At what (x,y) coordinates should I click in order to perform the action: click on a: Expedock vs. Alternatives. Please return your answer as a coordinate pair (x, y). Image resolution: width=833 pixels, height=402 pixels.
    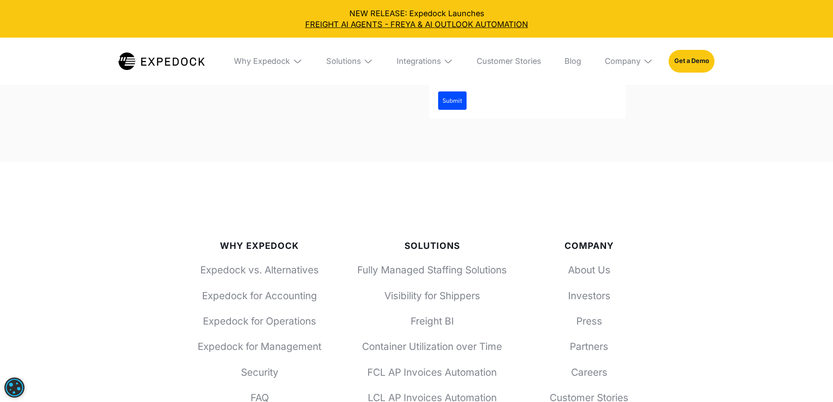
    Looking at the image, I should click on (259, 269).